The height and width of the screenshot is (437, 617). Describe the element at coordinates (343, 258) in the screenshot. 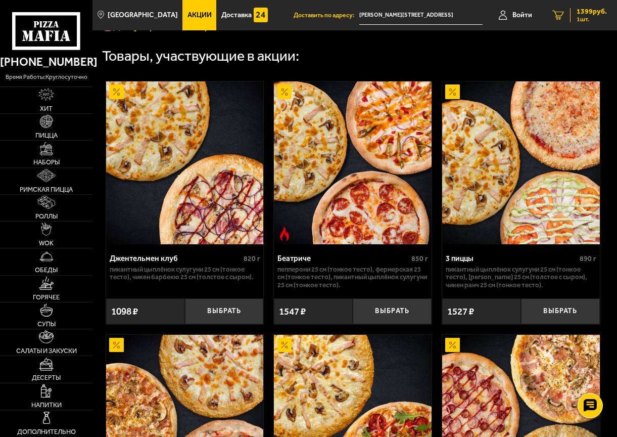

I see `div: Беатриче` at that location.